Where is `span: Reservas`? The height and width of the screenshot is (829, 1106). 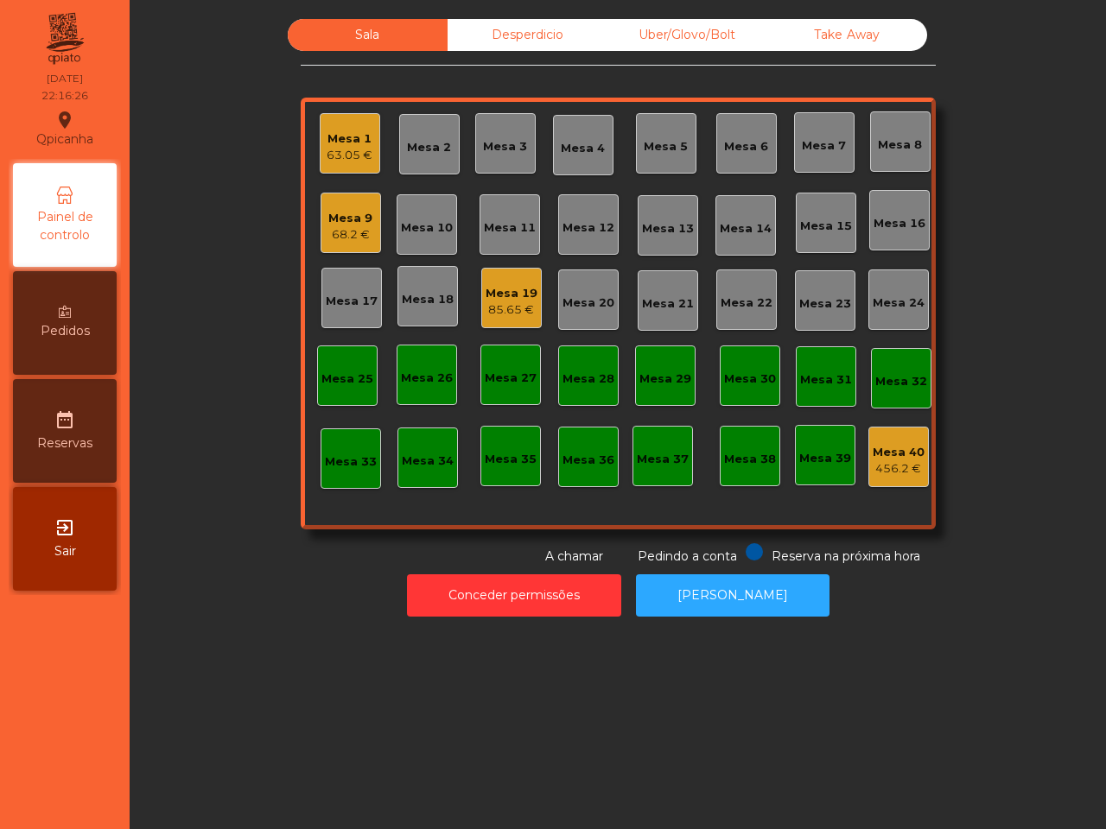 span: Reservas is located at coordinates (65, 443).